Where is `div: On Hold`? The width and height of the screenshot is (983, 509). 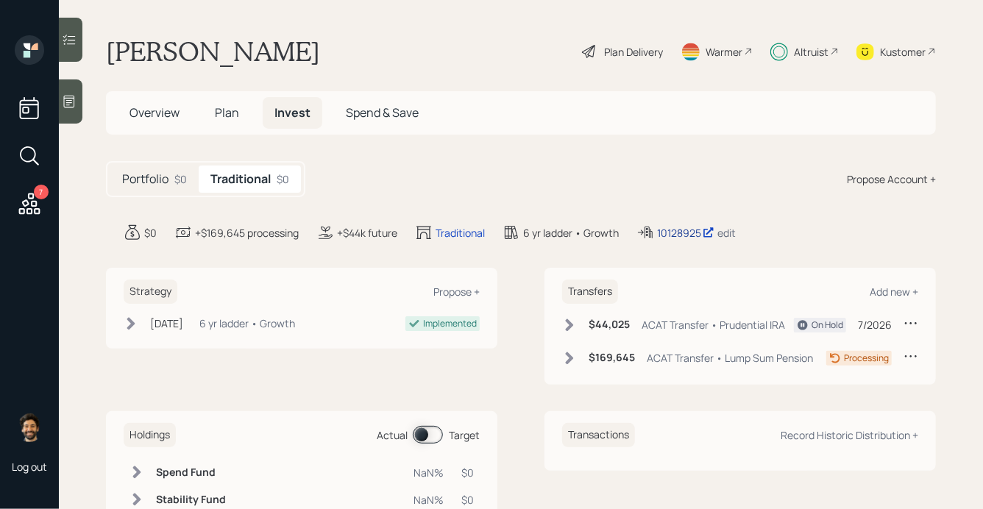
div: On Hold is located at coordinates (827, 325).